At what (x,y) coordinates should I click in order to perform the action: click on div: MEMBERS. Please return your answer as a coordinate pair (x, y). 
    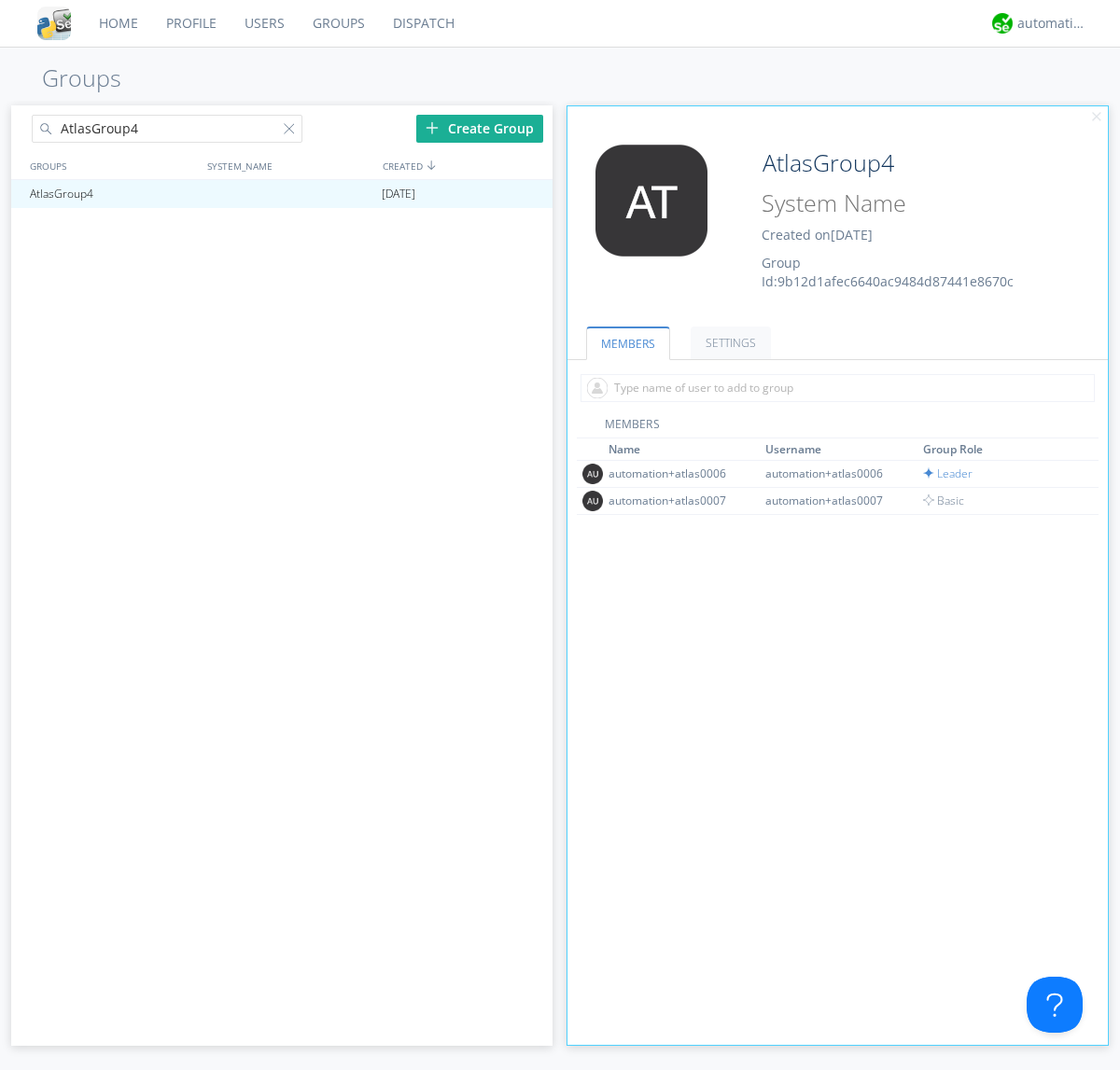
    Looking at the image, I should click on (838, 428).